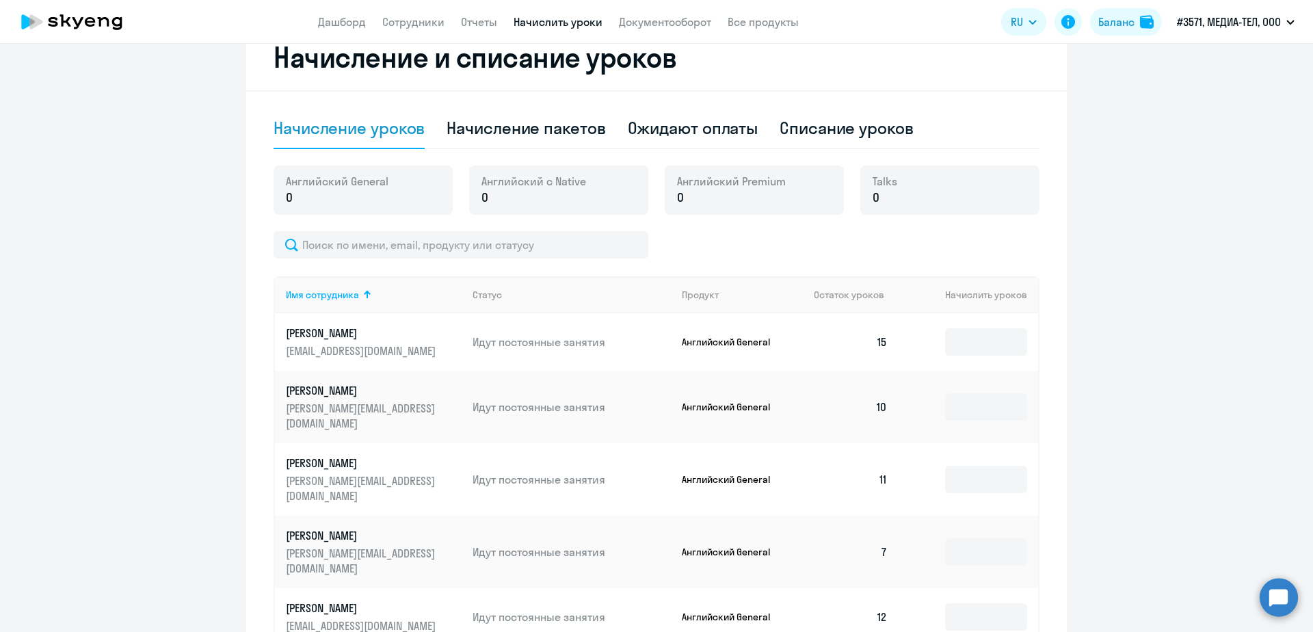 The image size is (1313, 632). What do you see at coordinates (851, 479) in the screenshot?
I see `td: 11` at bounding box center [851, 479].